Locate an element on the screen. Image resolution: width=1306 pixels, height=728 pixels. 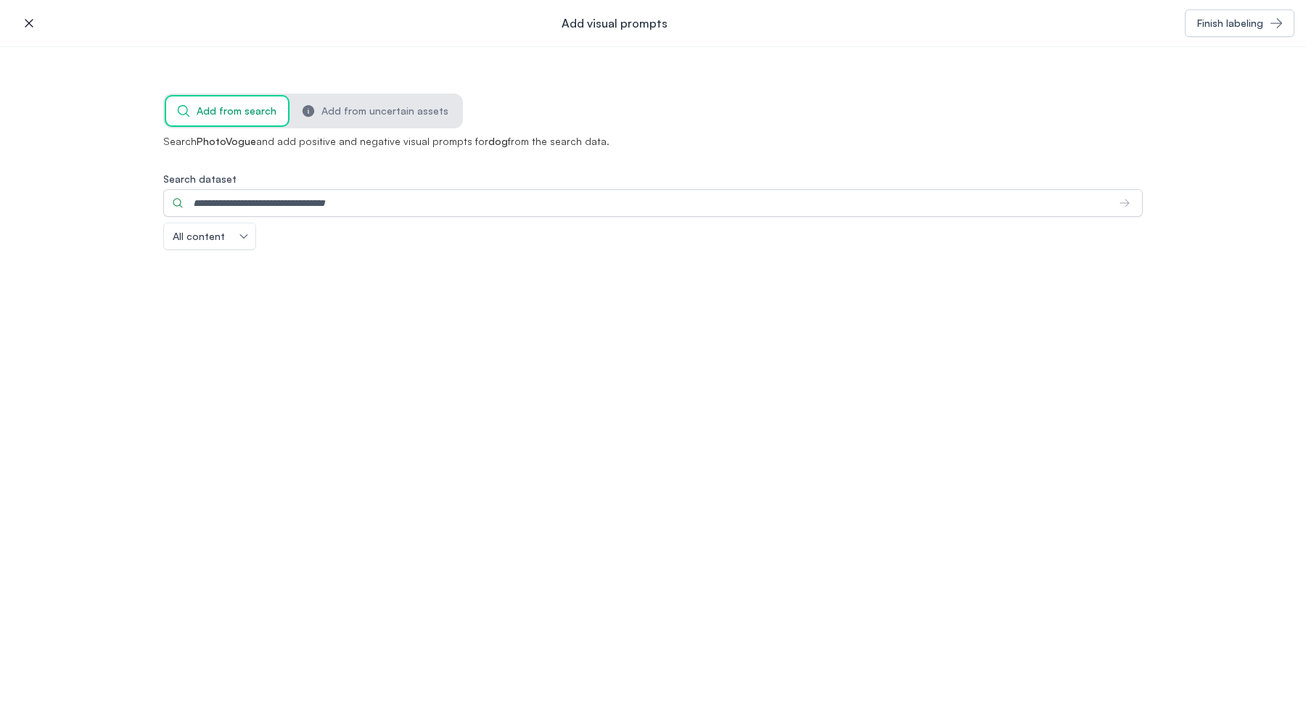
span: Add from search is located at coordinates (236, 111).